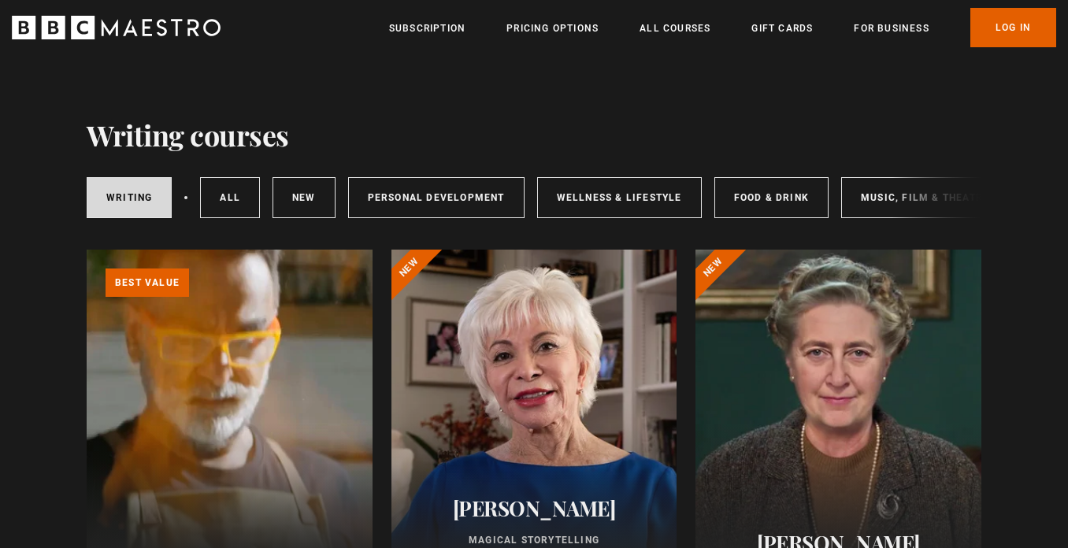 This screenshot has width=1068, height=548. What do you see at coordinates (129, 198) in the screenshot?
I see `a: Writing` at bounding box center [129, 198].